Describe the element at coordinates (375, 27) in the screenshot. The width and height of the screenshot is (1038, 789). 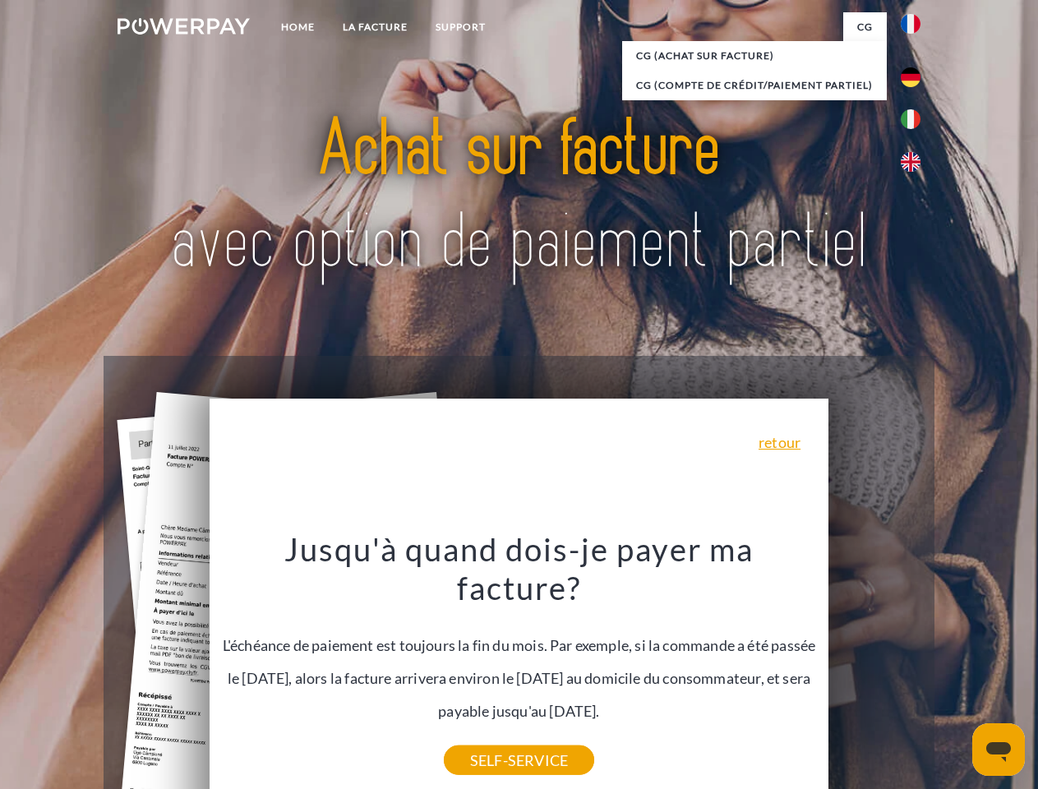
I see `a: LA FACTURE` at that location.